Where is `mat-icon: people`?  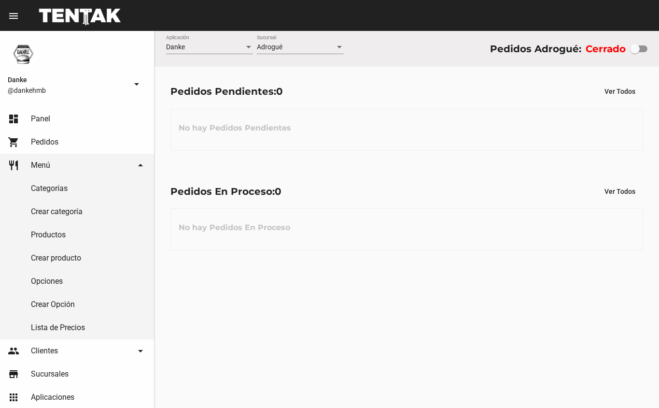 mat-icon: people is located at coordinates (14, 351).